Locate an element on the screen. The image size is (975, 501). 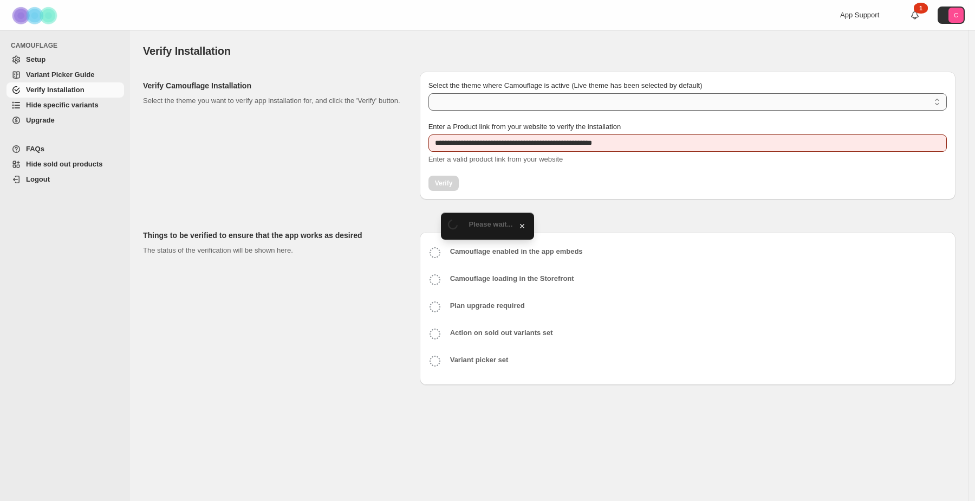
span: Upgrade is located at coordinates (40, 120).